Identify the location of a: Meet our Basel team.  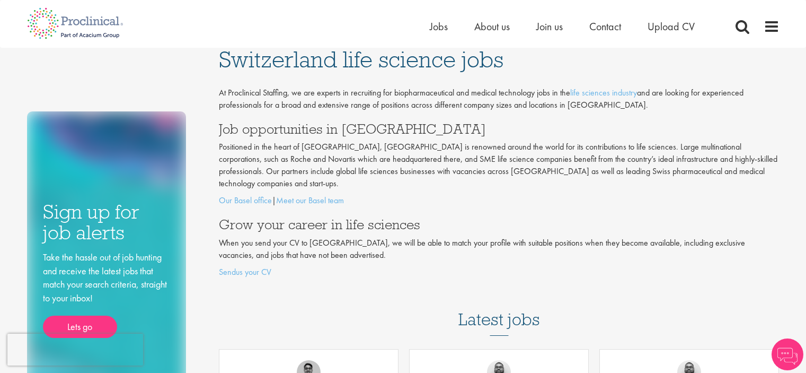
(310, 200).